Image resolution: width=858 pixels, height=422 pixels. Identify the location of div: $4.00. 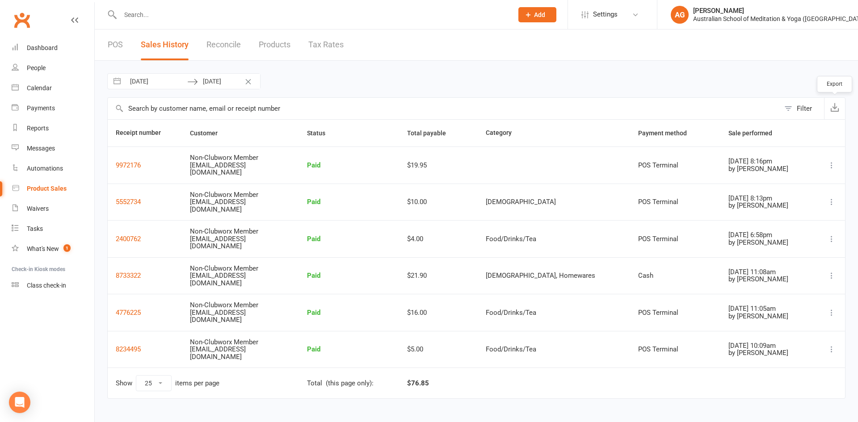
(438, 239).